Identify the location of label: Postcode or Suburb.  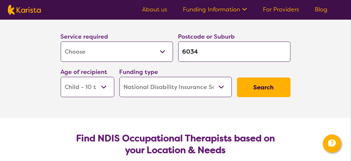
(207, 37).